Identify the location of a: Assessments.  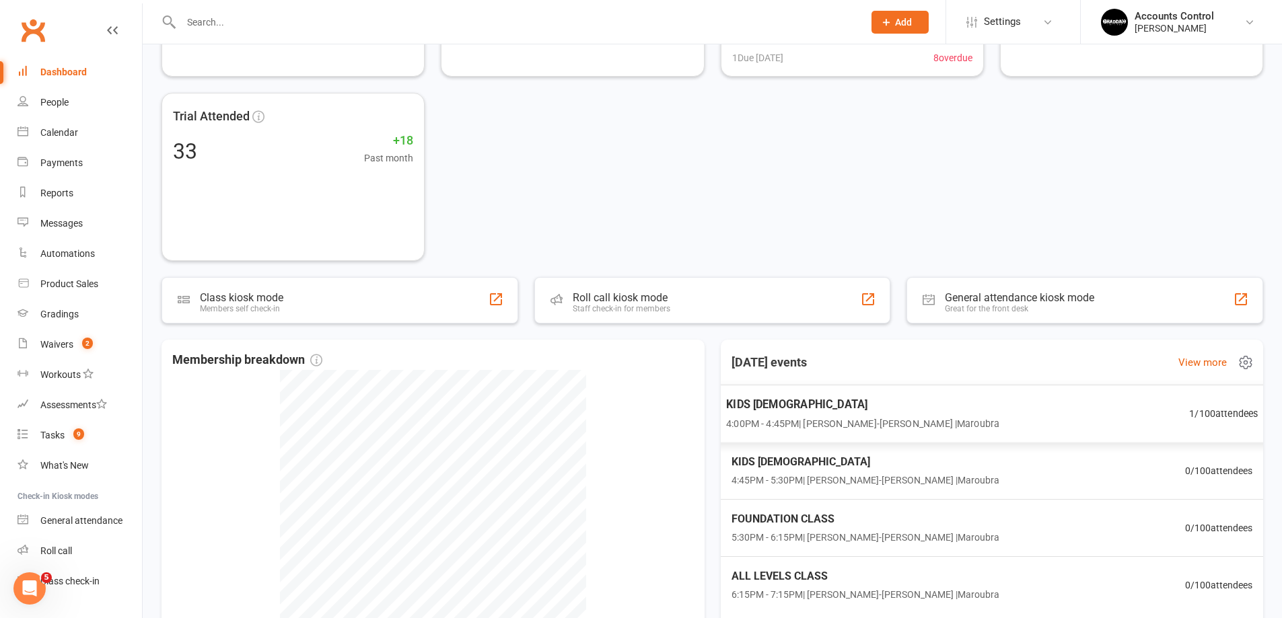
(79, 405).